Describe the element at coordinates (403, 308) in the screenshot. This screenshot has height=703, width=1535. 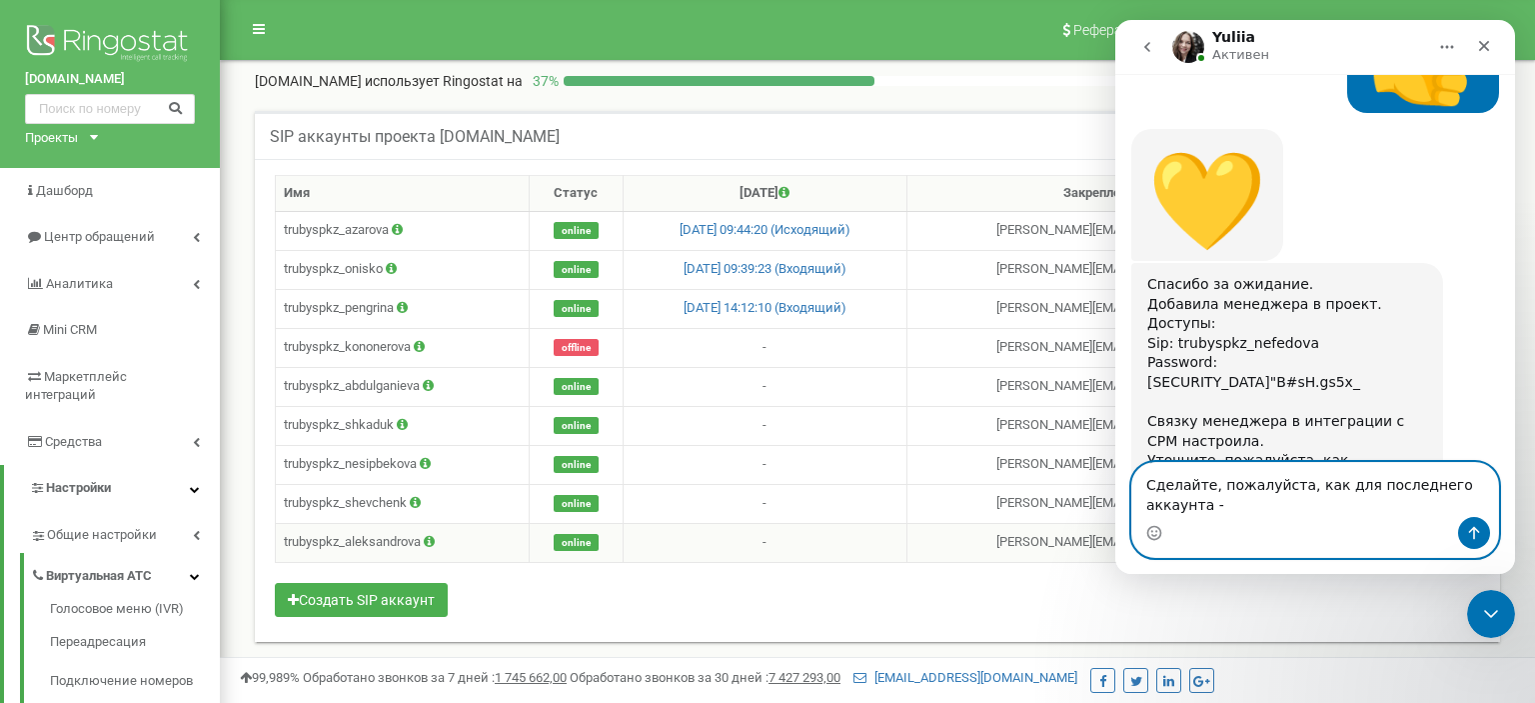
I see `td: trubyspkz_pengrina` at that location.